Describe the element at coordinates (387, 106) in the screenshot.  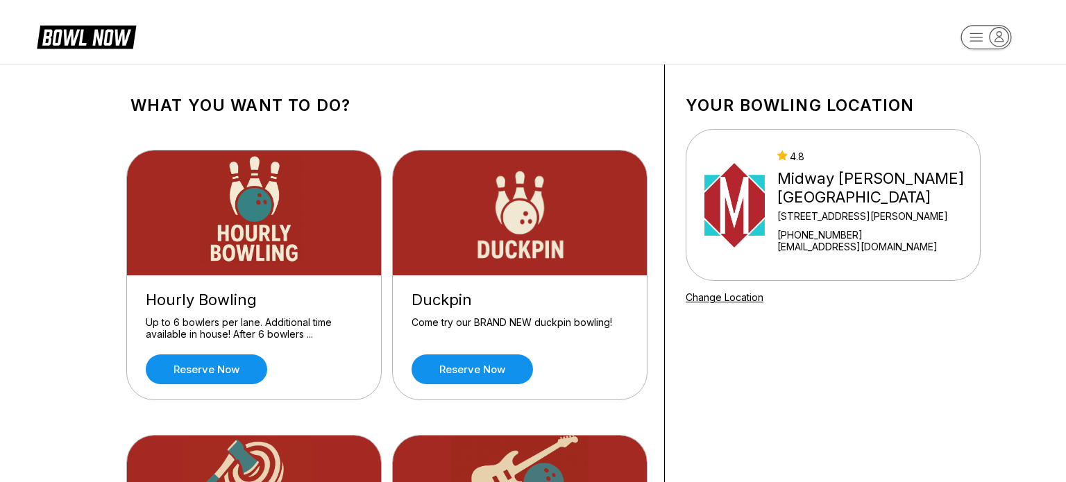
I see `h1: What you want to do?` at that location.